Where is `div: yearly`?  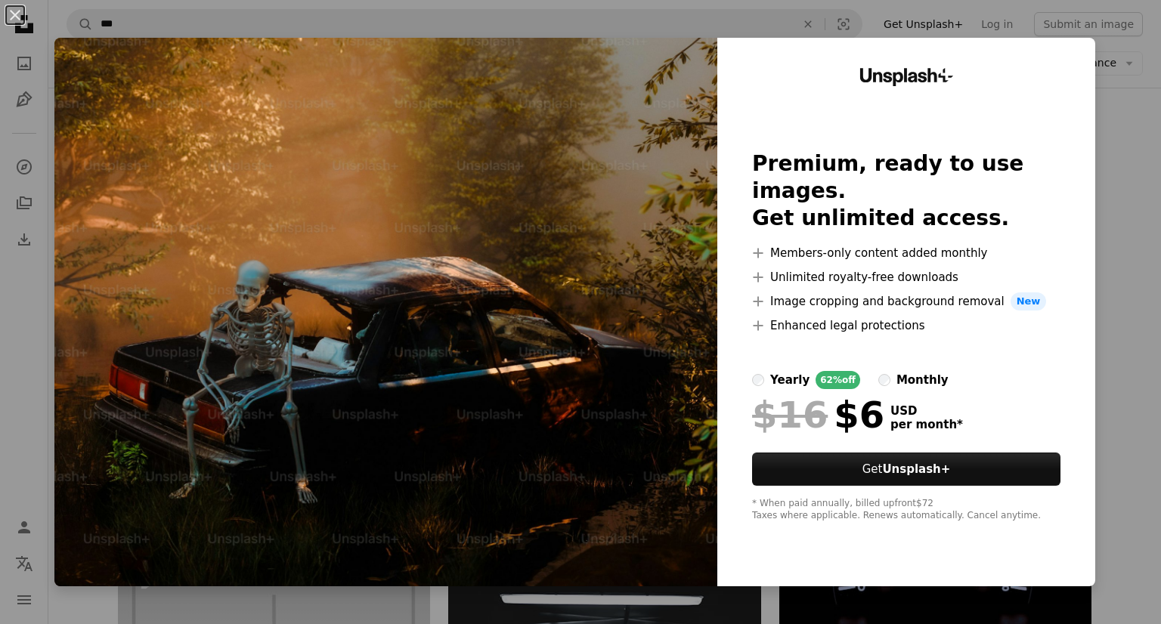
div: yearly is located at coordinates (790, 380).